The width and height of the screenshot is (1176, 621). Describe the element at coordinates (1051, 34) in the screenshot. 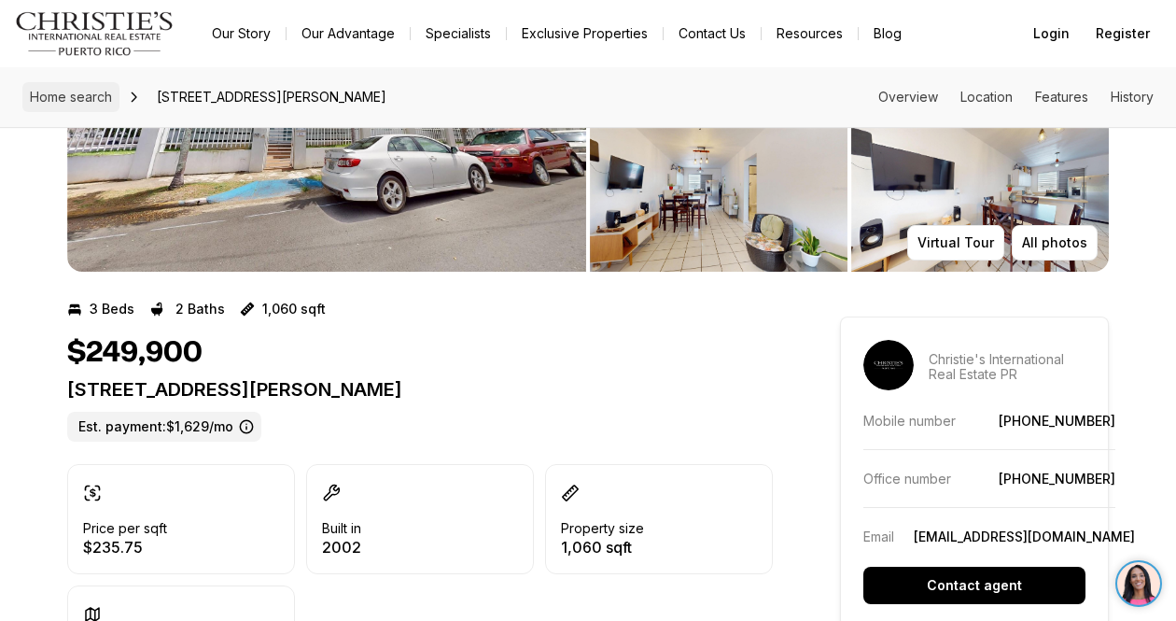

I see `button: Login` at that location.